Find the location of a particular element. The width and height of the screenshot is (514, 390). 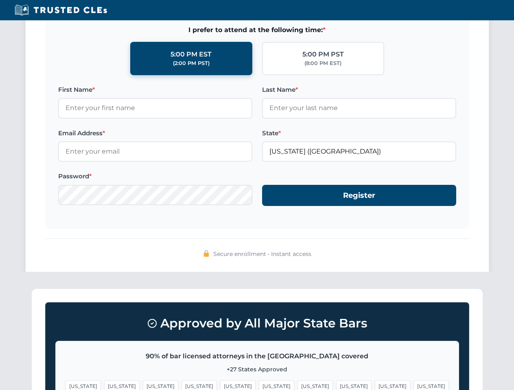

h3: Approved by All Major State Bars is located at coordinates (257, 324).